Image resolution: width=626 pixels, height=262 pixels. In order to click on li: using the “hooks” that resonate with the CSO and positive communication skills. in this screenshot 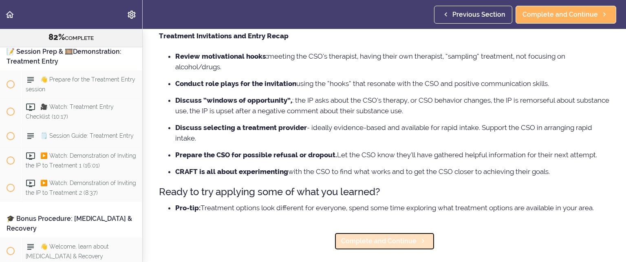, I will do `click(392, 84)`.